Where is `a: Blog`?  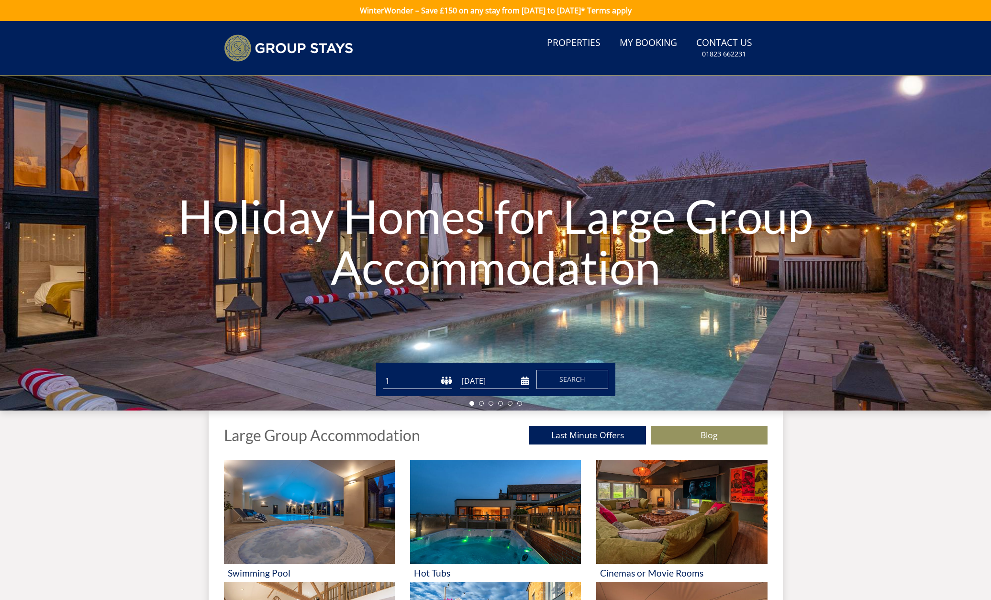
a: Blog is located at coordinates (709, 435).